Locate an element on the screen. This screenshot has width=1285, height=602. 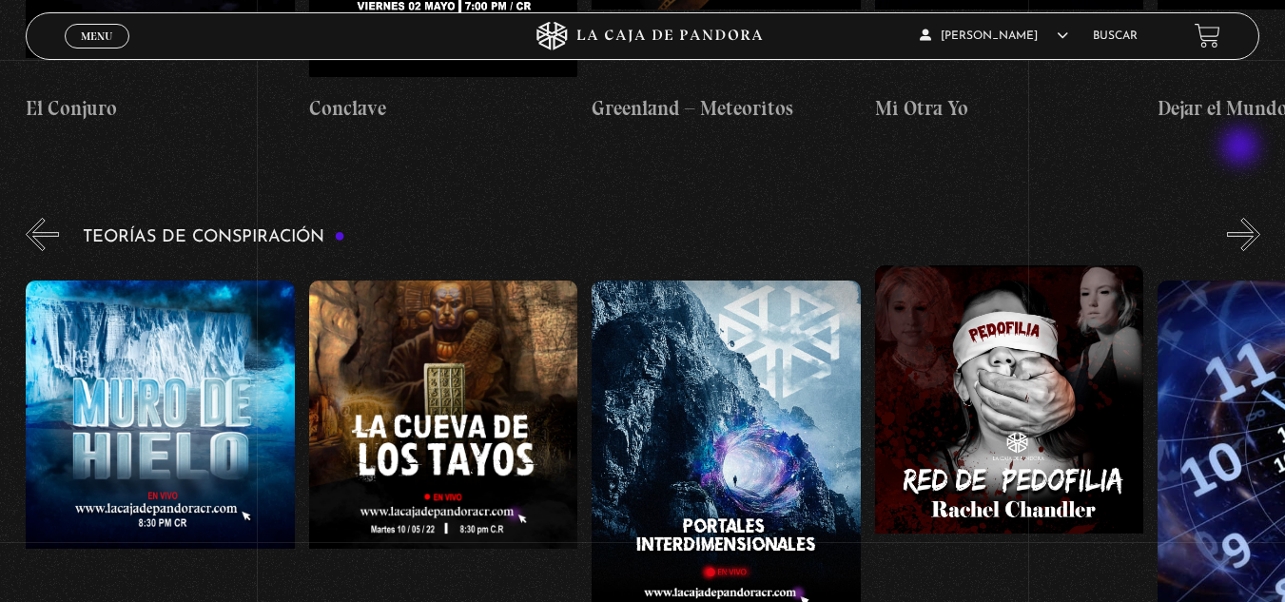
h3: Teorías de Conspiración is located at coordinates (214, 237).